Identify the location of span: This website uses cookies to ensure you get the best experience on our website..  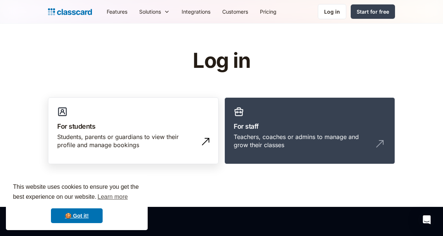
(77, 193).